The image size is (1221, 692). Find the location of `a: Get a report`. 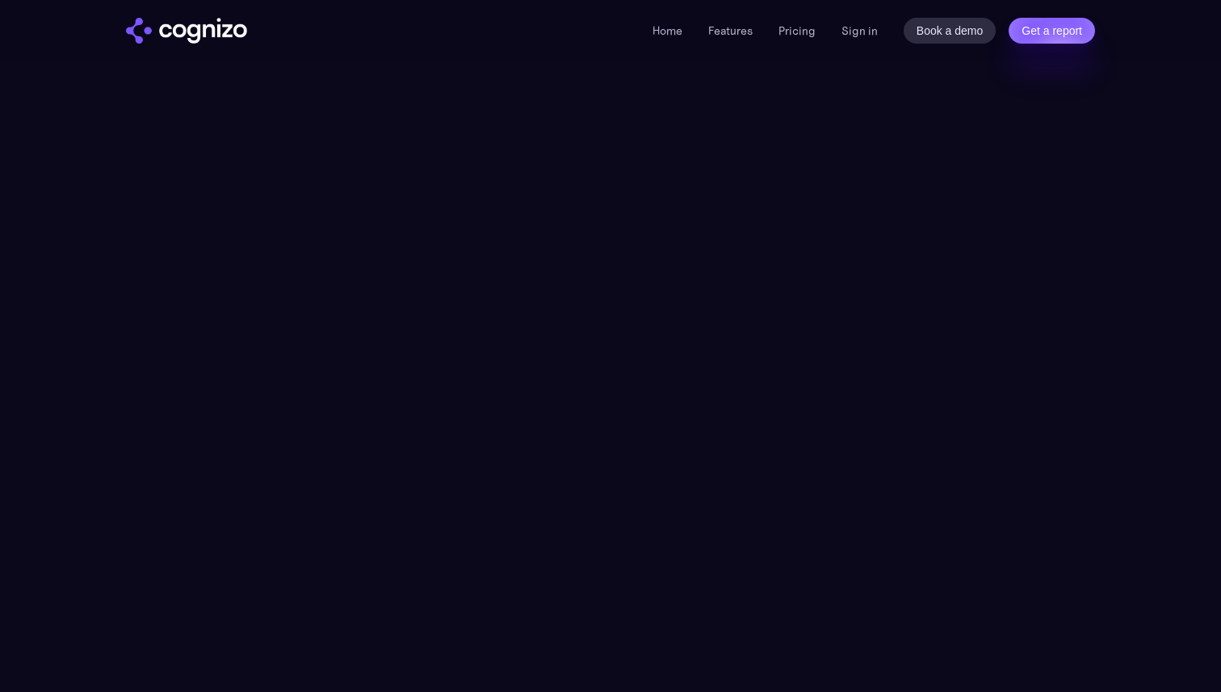

a: Get a report is located at coordinates (1051, 31).